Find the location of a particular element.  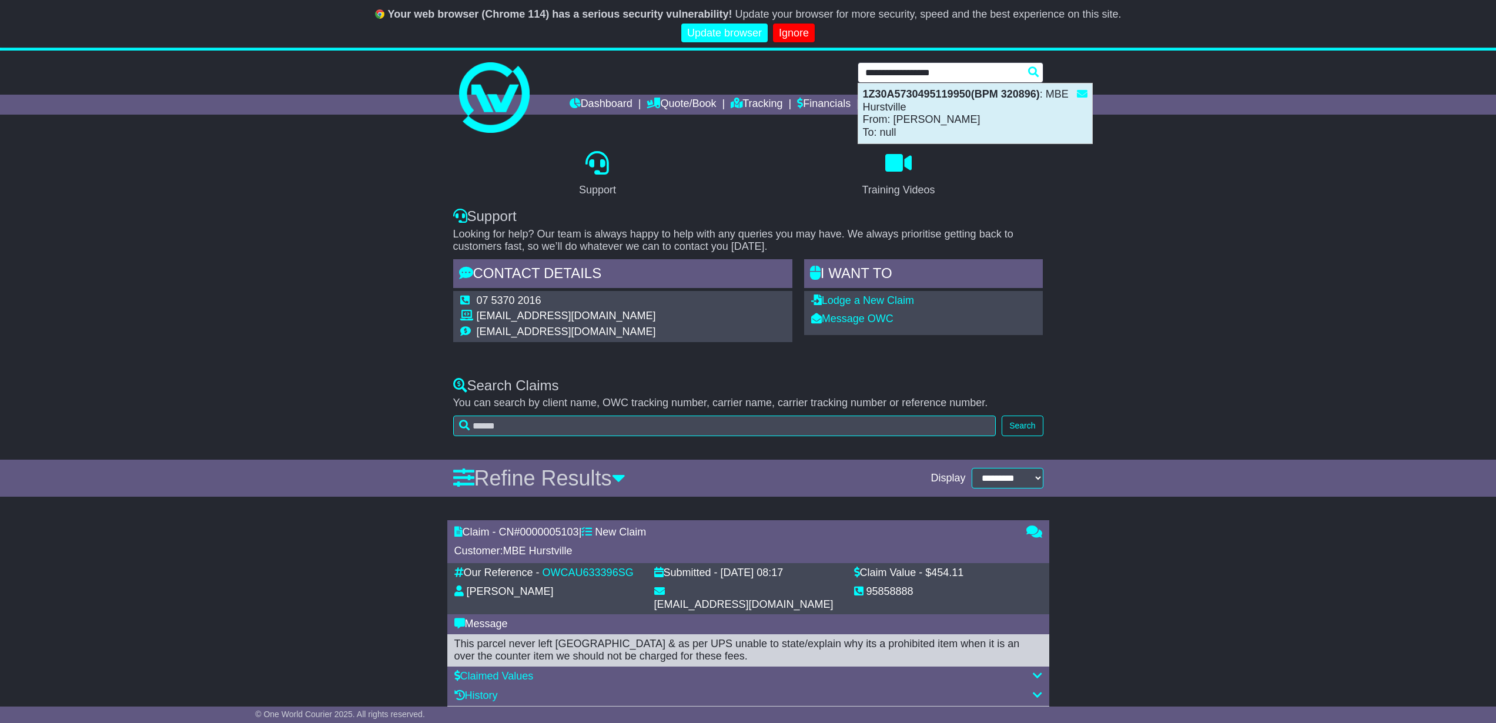

span: MBE Hurstville is located at coordinates (538, 551).